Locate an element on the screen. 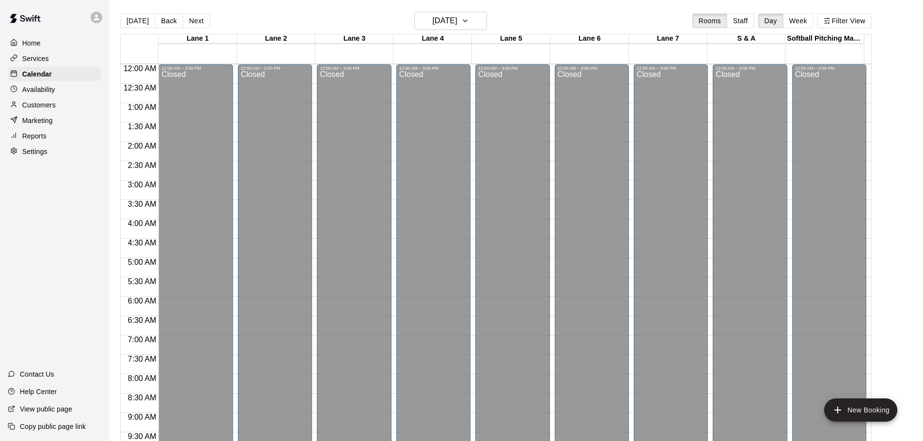 The height and width of the screenshot is (441, 923). a: Services is located at coordinates (54, 59).